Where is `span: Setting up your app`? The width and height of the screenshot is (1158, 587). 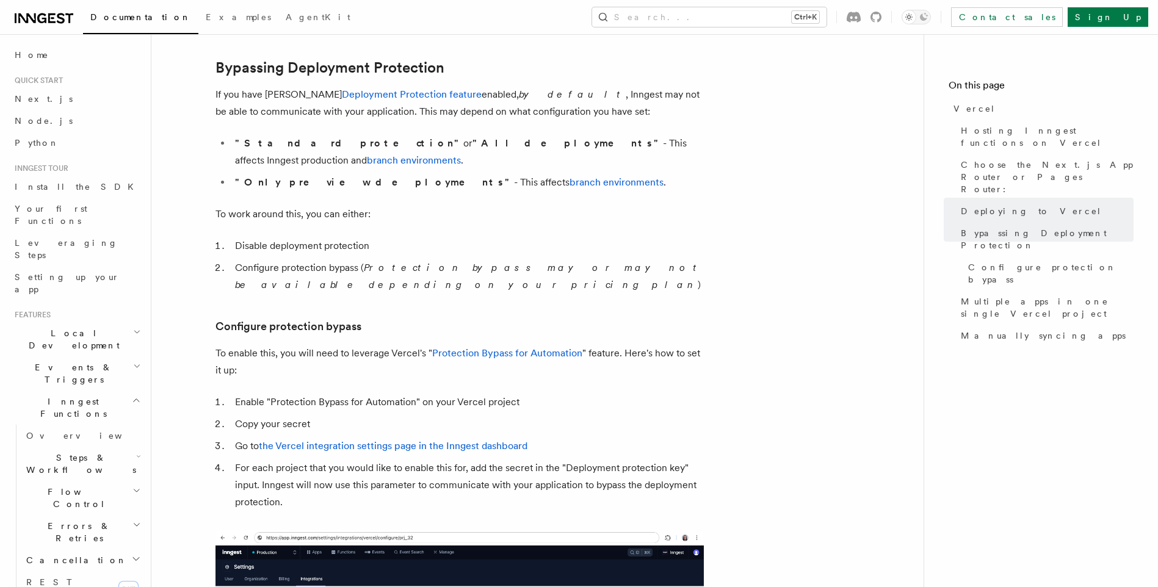
span: Setting up your app is located at coordinates (67, 283).